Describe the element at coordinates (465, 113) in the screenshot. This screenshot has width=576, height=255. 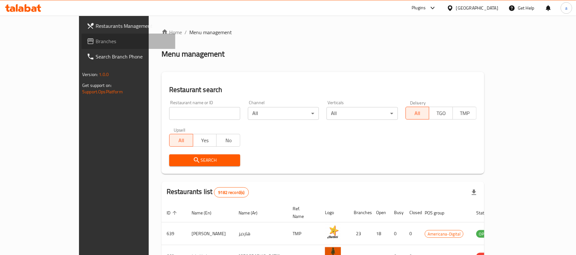
I see `span: TMP` at that location.